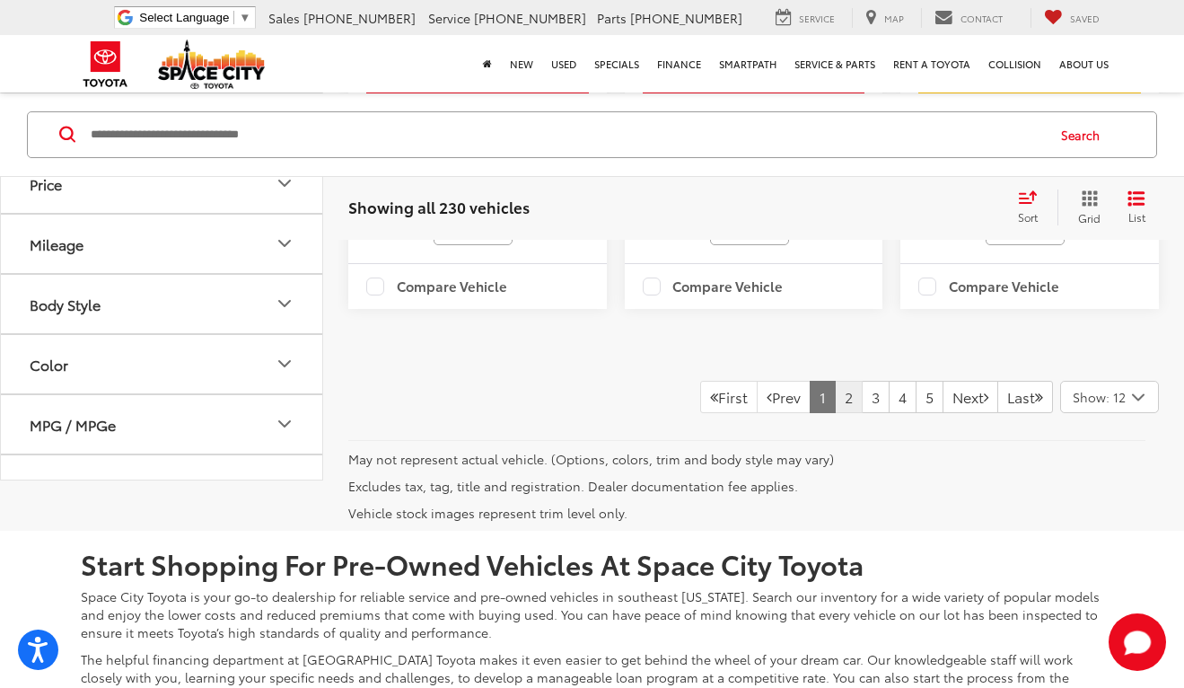  I want to click on p: Vehicle stock images represent trim level only., so click(747, 513).